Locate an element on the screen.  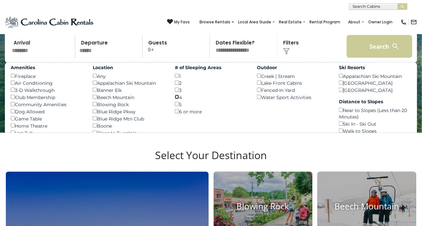
a: Rental Program is located at coordinates (325, 22).